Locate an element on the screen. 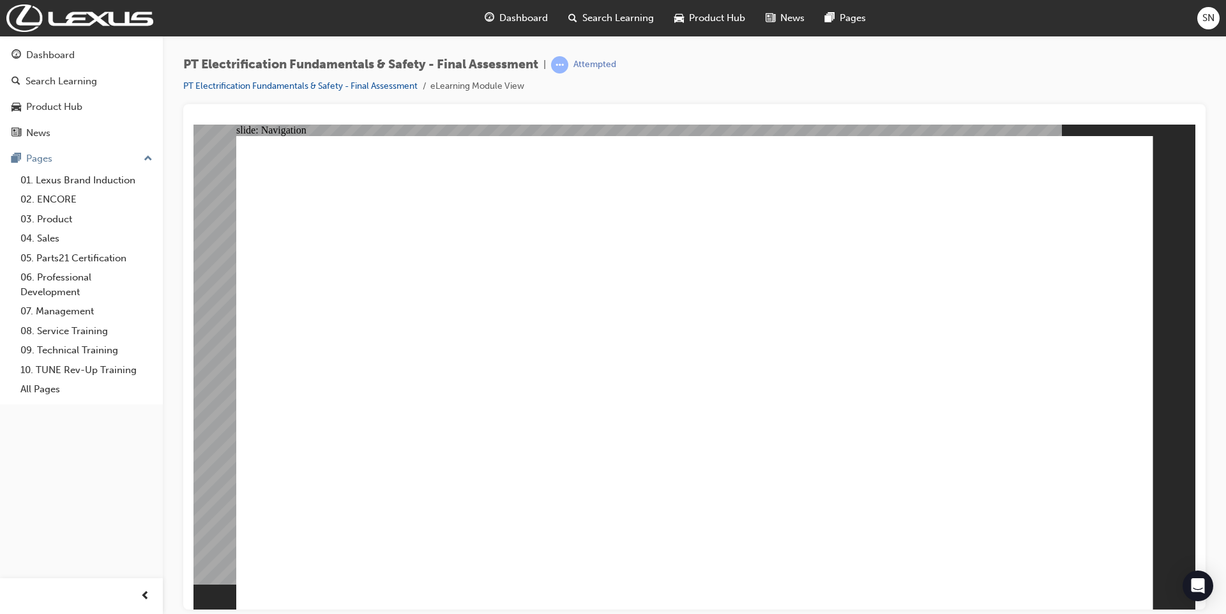  img: Trak is located at coordinates (80, 18).